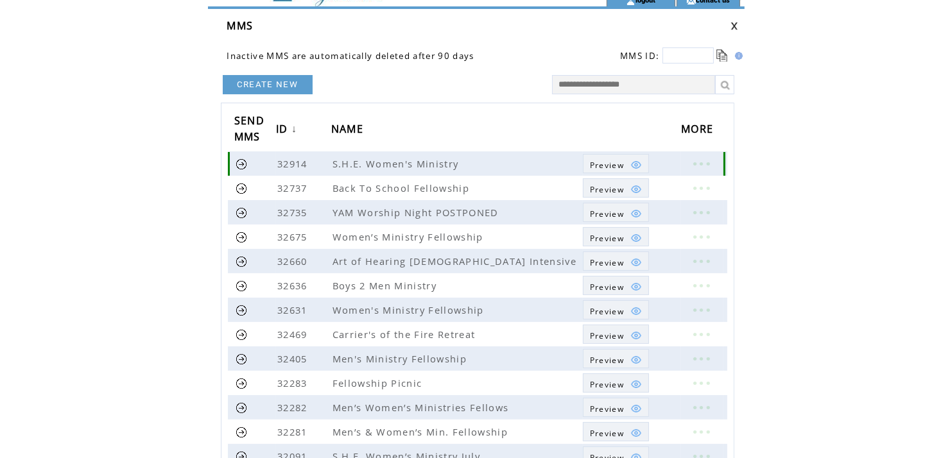 This screenshot has height=458, width=952. I want to click on span: 32282, so click(294, 408).